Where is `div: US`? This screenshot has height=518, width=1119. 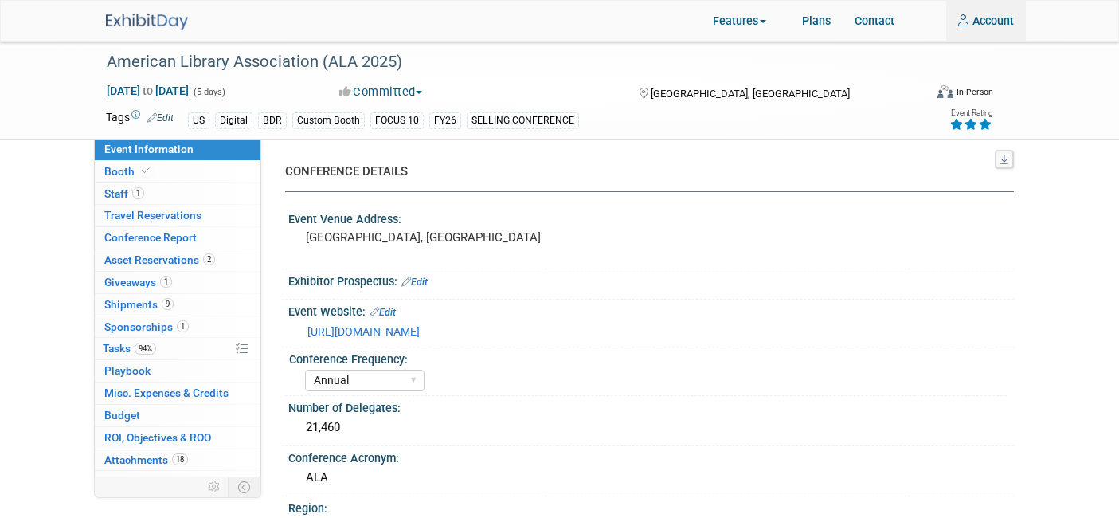
div: US is located at coordinates (198, 120).